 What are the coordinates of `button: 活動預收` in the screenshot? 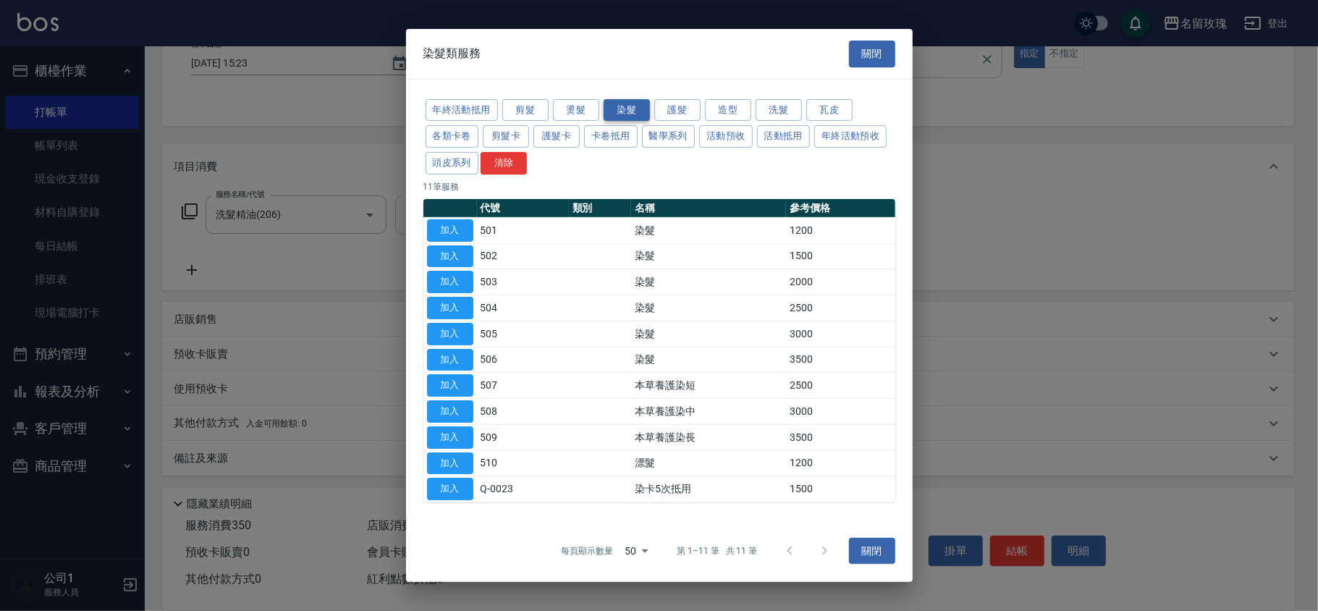 It's located at (726, 136).